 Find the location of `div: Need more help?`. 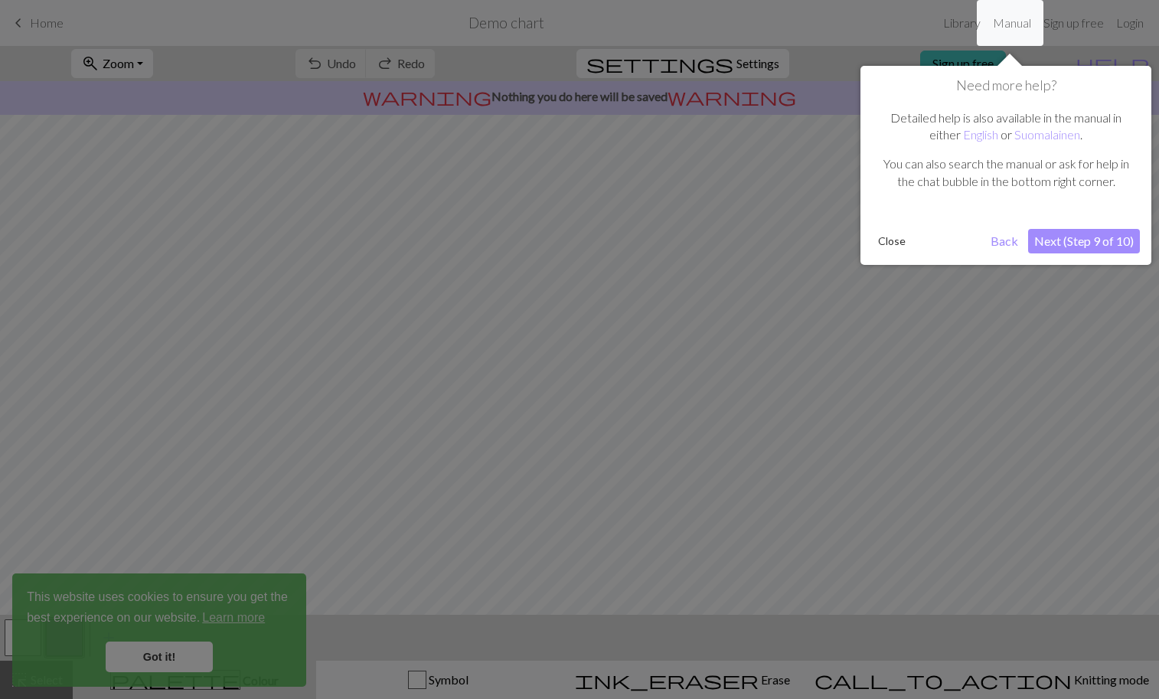

div: Need more help? is located at coordinates (1006, 165).